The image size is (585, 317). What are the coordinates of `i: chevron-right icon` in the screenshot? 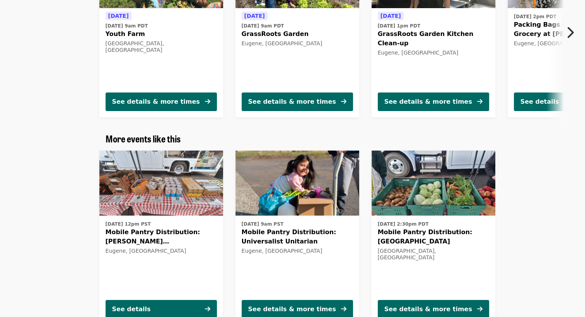 It's located at (570, 32).